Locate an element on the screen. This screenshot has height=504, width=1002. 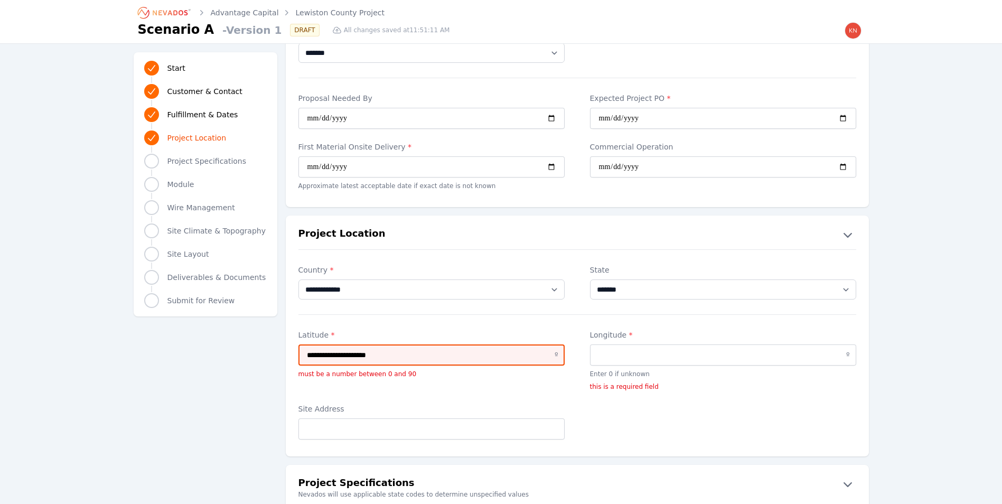
h1: Scenario A is located at coordinates (176, 30).